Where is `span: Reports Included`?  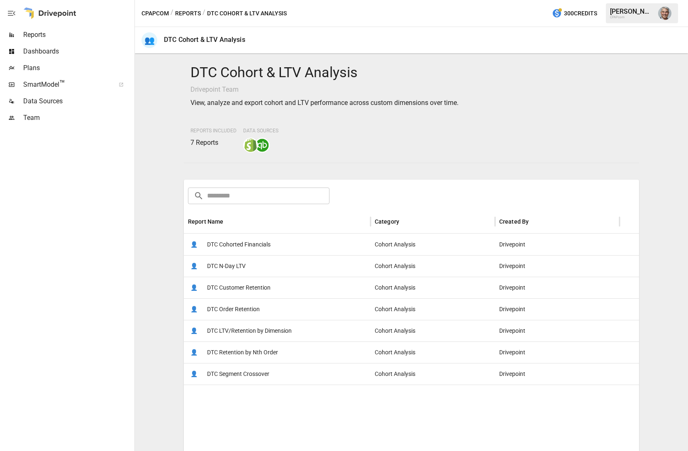
span: Reports Included is located at coordinates (213, 131).